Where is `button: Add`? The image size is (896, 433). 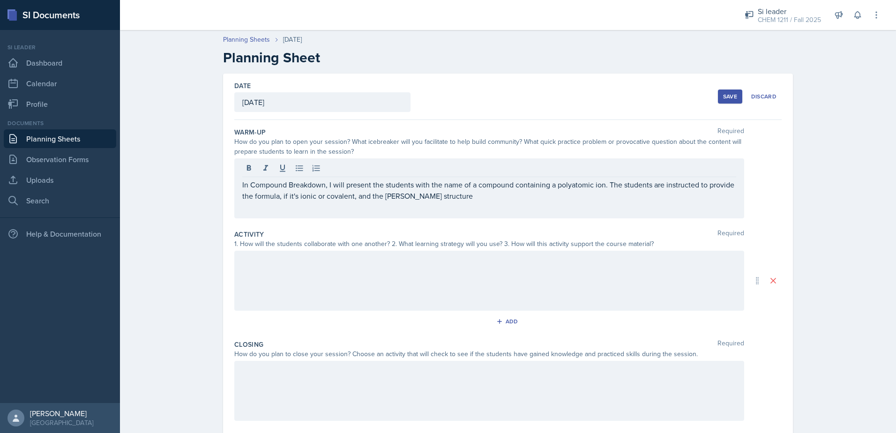 button: Add is located at coordinates (508, 321).